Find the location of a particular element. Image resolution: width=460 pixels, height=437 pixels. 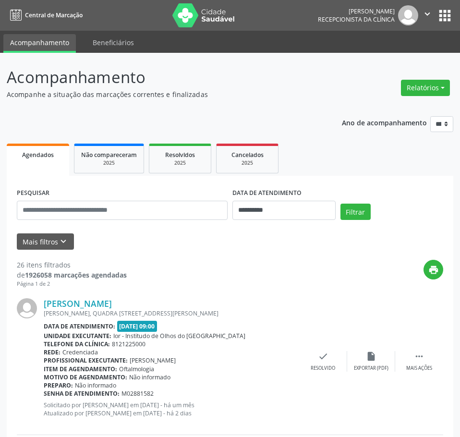

label: DATA DE ATENDIMENTO is located at coordinates (267, 193).